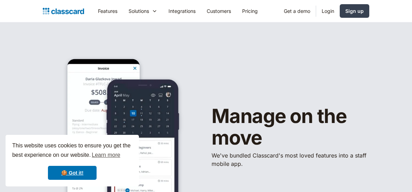  Describe the element at coordinates (328, 11) in the screenshot. I see `a: Login` at that location.